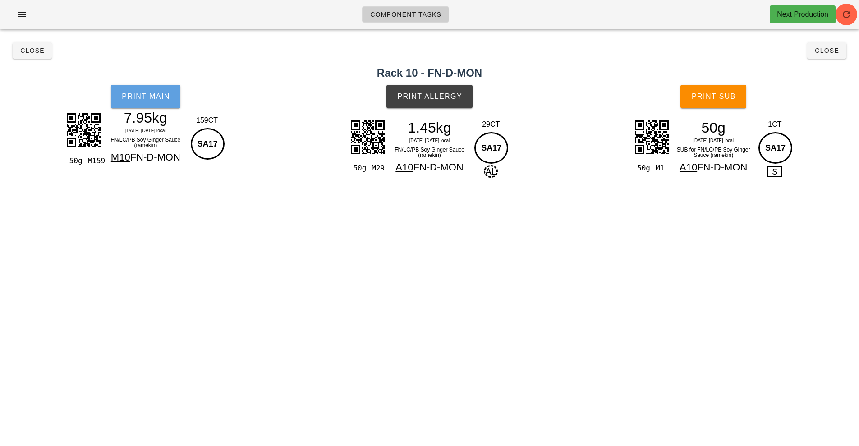 The height and width of the screenshot is (446, 859). What do you see at coordinates (83, 130) in the screenshot?
I see `img: 5EVUVXPQRghwOBSiZiRZ1OmCnAbFUY49GBJgSEwIuVEKIcMP5qjzDEkiecpfmUNIxidmDYElhaxtlU8RBEIIQWljTAjZCDbZK...` at bounding box center [83, 130].